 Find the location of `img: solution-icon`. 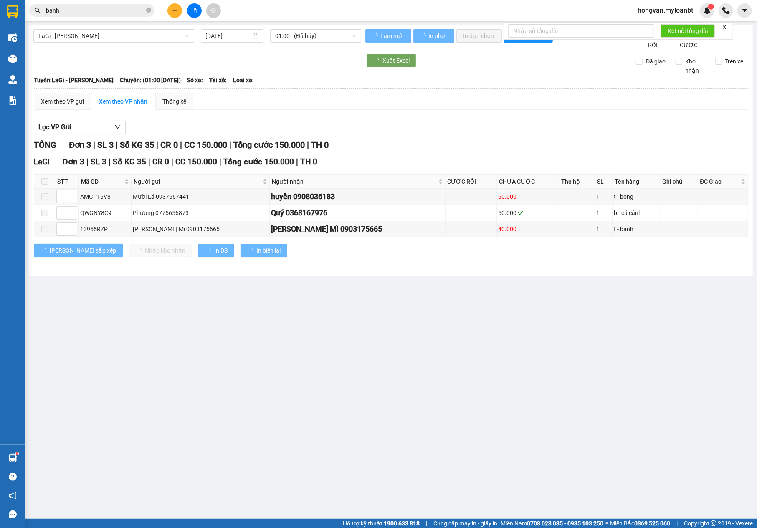

img: solution-icon is located at coordinates (13, 100).